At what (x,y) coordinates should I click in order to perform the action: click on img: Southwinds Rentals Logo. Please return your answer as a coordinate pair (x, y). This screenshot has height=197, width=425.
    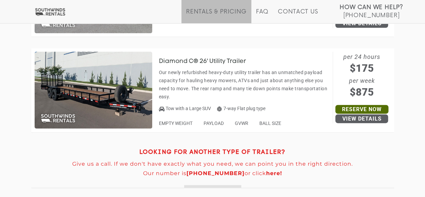
    Looking at the image, I should click on (50, 12).